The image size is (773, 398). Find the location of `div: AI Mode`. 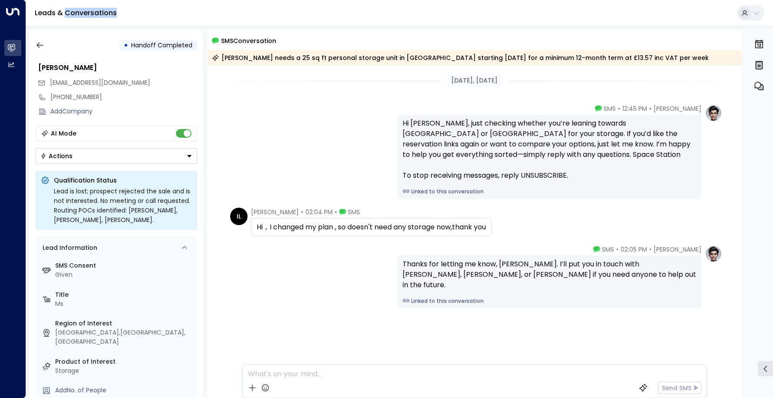

div: AI Mode is located at coordinates (63, 133).